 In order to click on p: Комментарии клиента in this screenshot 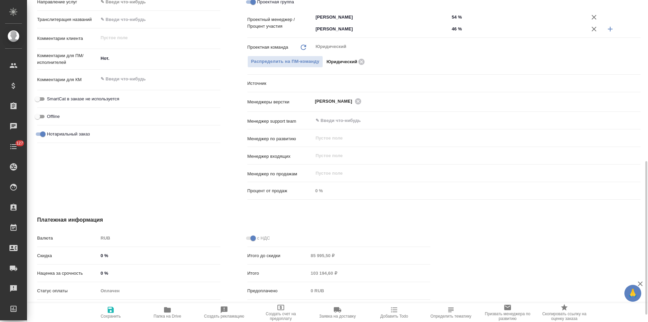, I will do `click(68, 38)`.